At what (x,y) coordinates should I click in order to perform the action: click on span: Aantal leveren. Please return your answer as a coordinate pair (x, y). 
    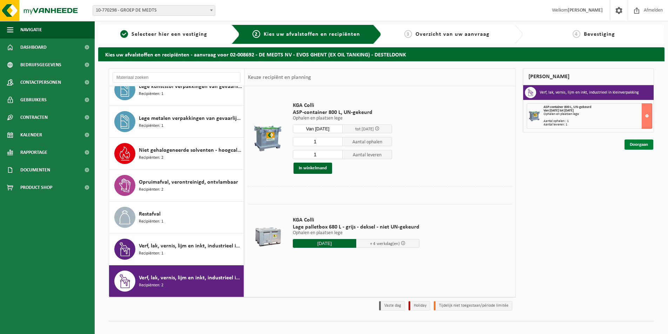
    Looking at the image, I should click on (367, 155).